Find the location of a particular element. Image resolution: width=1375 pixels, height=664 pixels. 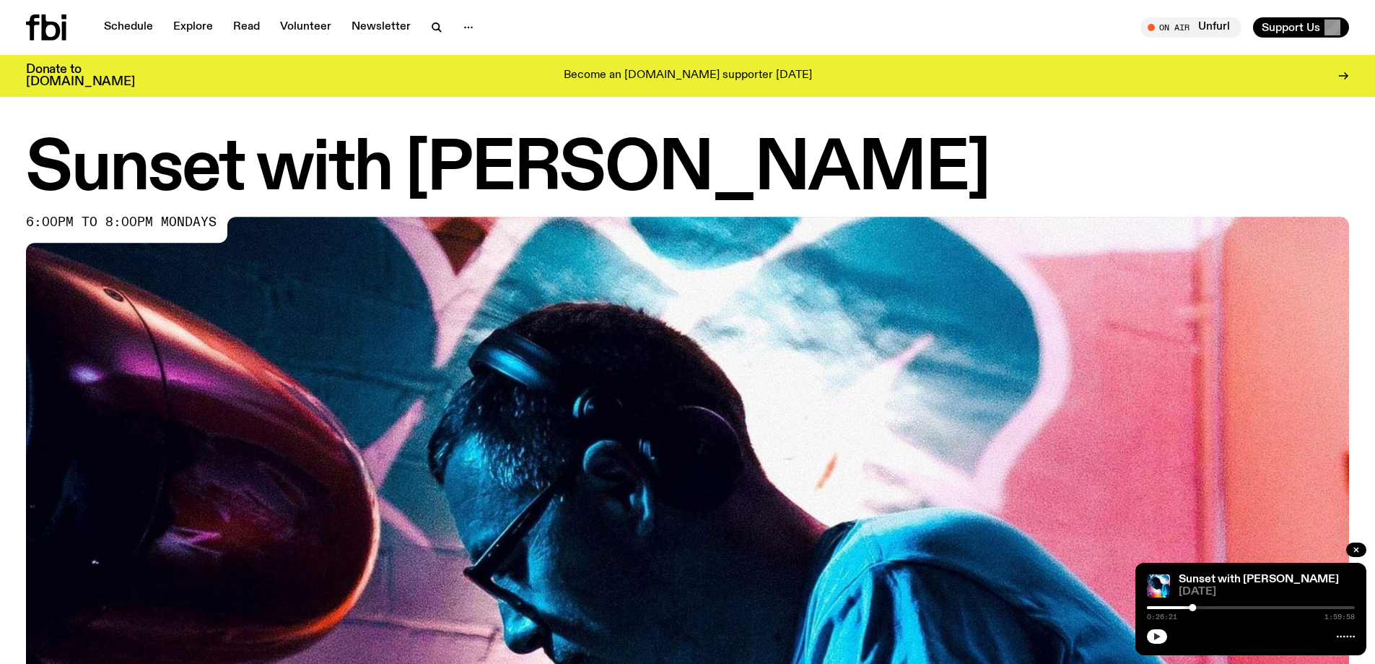

a: Simon Caldwell stands side on, looking downwards. He has headphones on. Behind him is a brightly ... is located at coordinates (1159, 586).